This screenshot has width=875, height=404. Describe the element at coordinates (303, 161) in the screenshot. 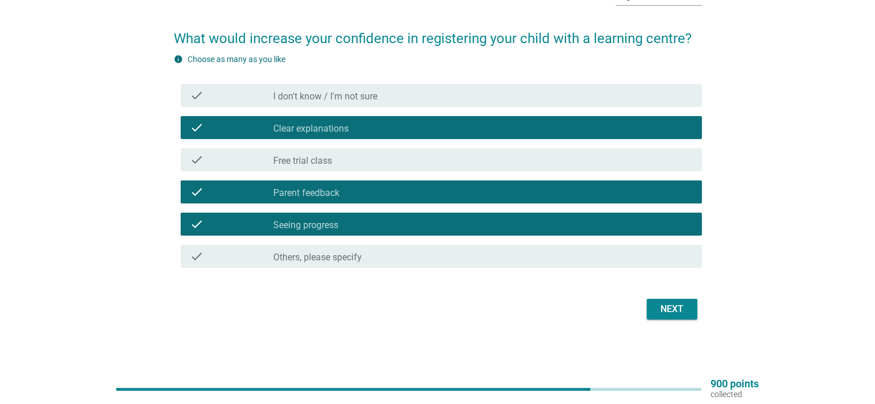

I see `label: Free trial class` at that location.